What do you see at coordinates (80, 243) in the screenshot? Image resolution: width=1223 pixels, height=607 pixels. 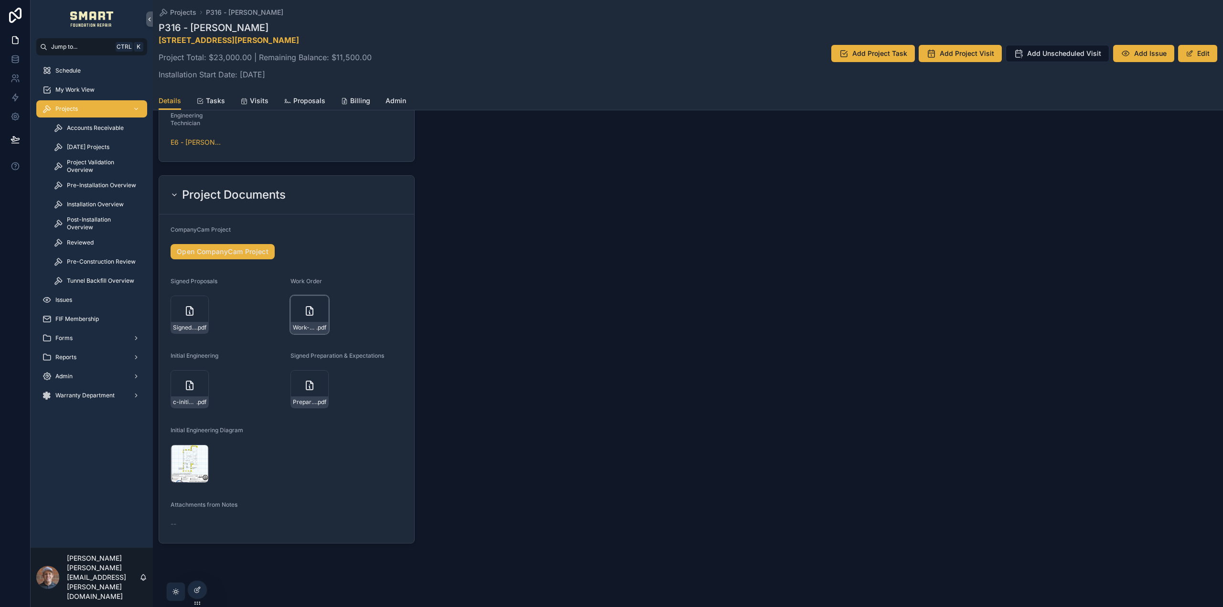 I see `span: Reviewed` at bounding box center [80, 243].